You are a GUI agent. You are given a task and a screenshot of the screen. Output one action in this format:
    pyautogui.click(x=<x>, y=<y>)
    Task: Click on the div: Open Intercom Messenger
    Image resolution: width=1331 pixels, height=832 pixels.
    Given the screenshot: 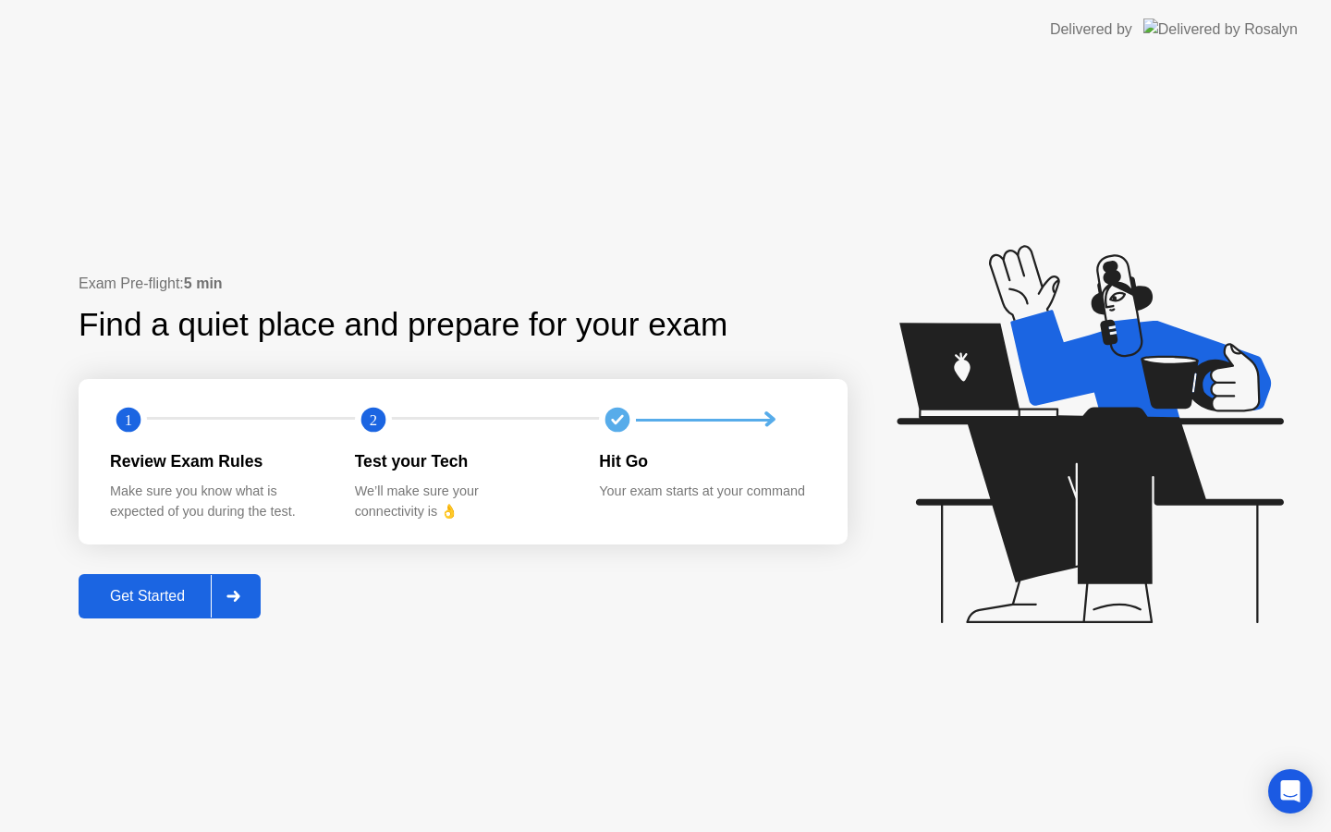 What is the action you would take?
    pyautogui.click(x=1290, y=791)
    